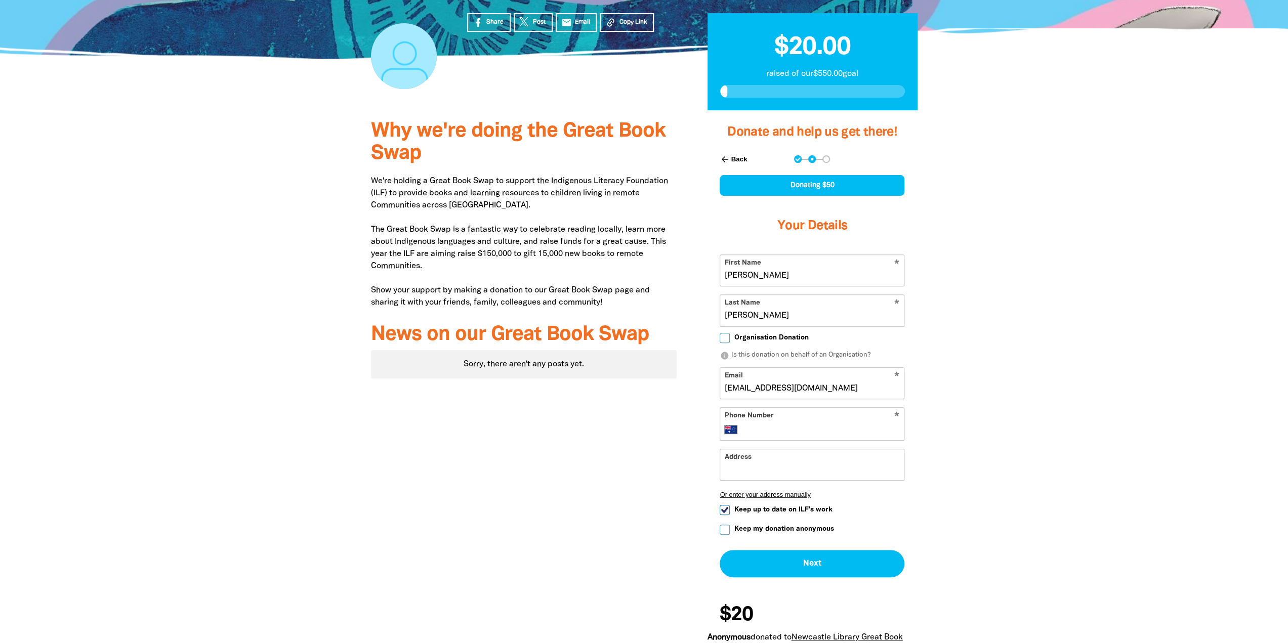  I want to click on p: raised of our $550.00 goal, so click(812, 74).